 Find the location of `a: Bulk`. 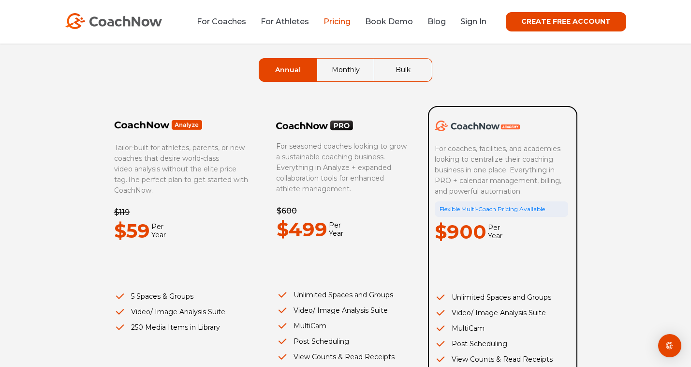

a: Bulk is located at coordinates (403, 70).